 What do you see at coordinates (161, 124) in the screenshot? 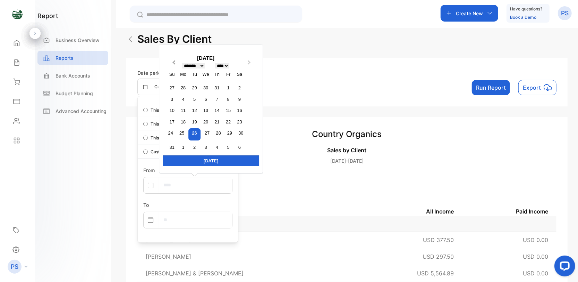
I see `p: This month` at bounding box center [161, 124].